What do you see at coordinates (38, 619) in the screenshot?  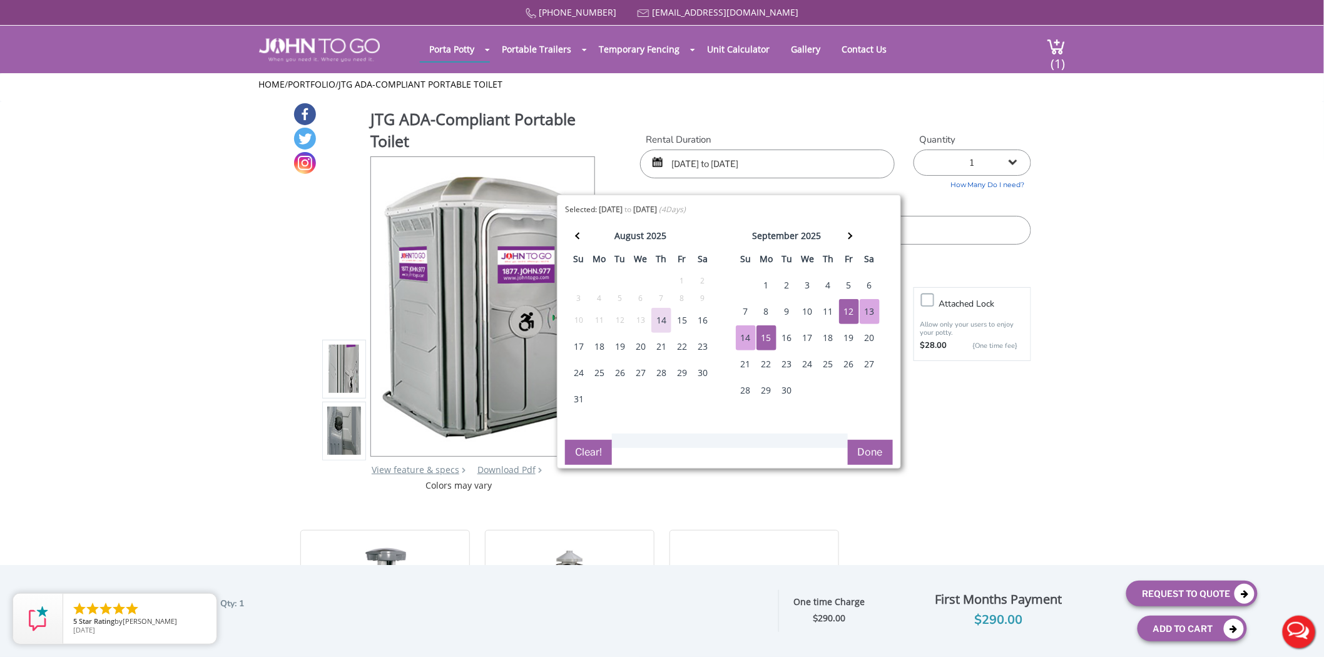 I see `img: Review Rating` at bounding box center [38, 619].